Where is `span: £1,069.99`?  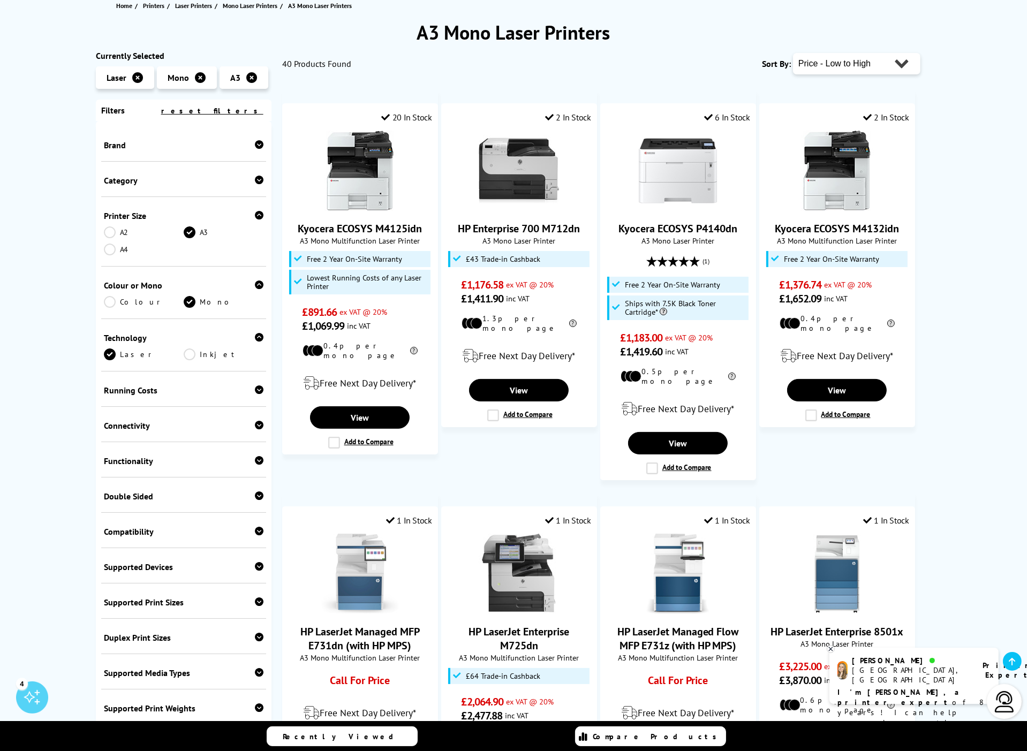 span: £1,069.99 is located at coordinates (323, 326).